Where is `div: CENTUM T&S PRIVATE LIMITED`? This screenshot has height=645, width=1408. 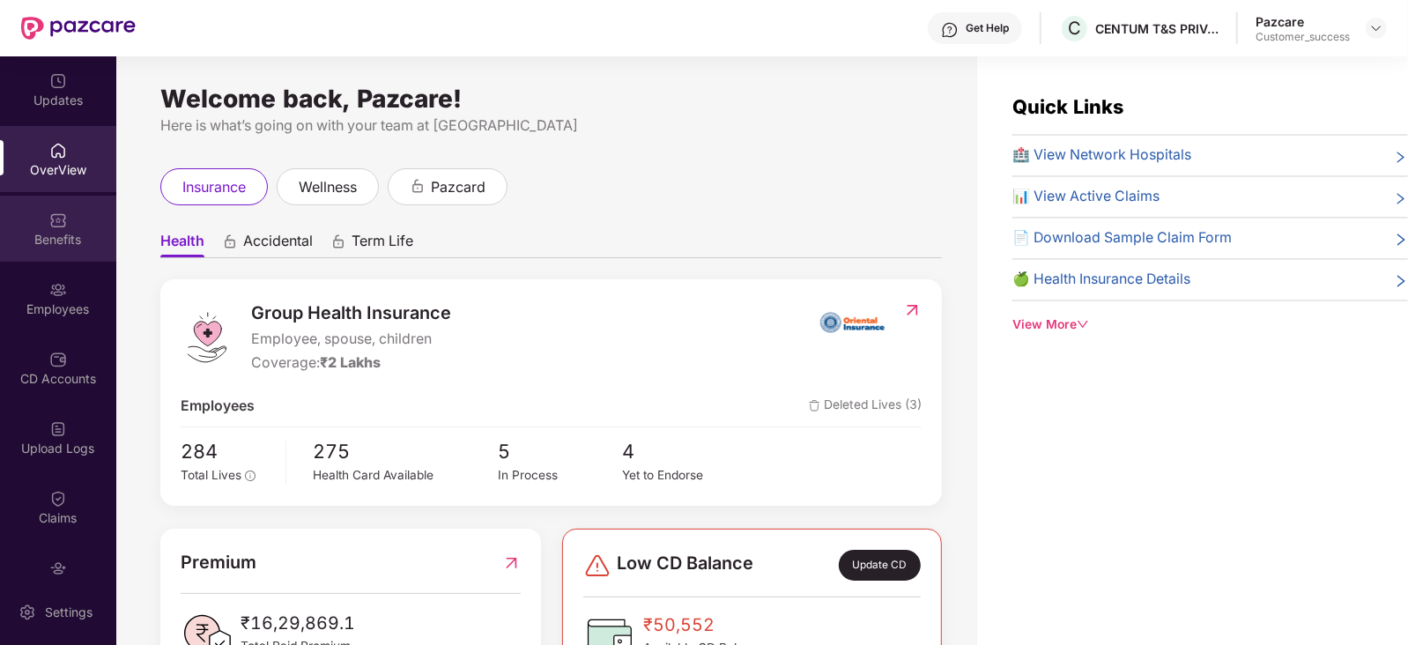
div: CENTUM T&S PRIVATE LIMITED is located at coordinates (1157, 28).